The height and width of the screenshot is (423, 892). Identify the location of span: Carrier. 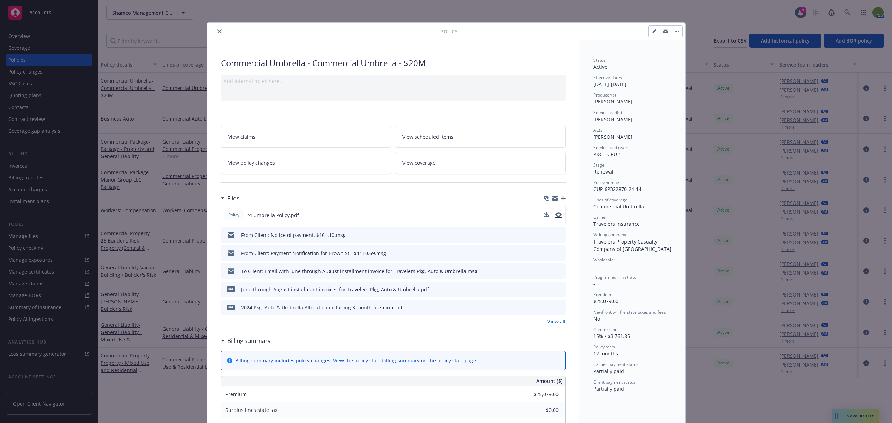
(601, 217).